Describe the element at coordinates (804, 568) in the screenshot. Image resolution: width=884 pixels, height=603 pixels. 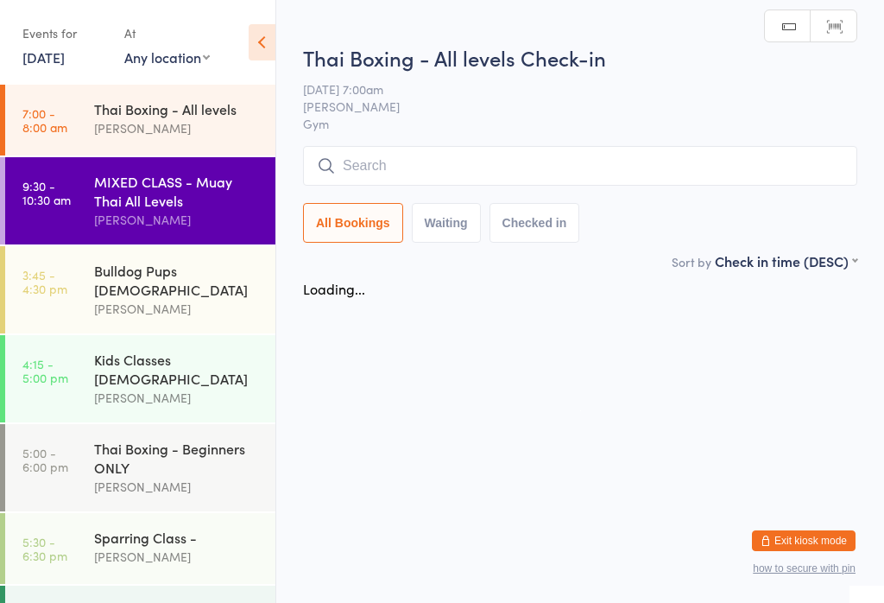
I see `button: how to secure with pin` at that location.